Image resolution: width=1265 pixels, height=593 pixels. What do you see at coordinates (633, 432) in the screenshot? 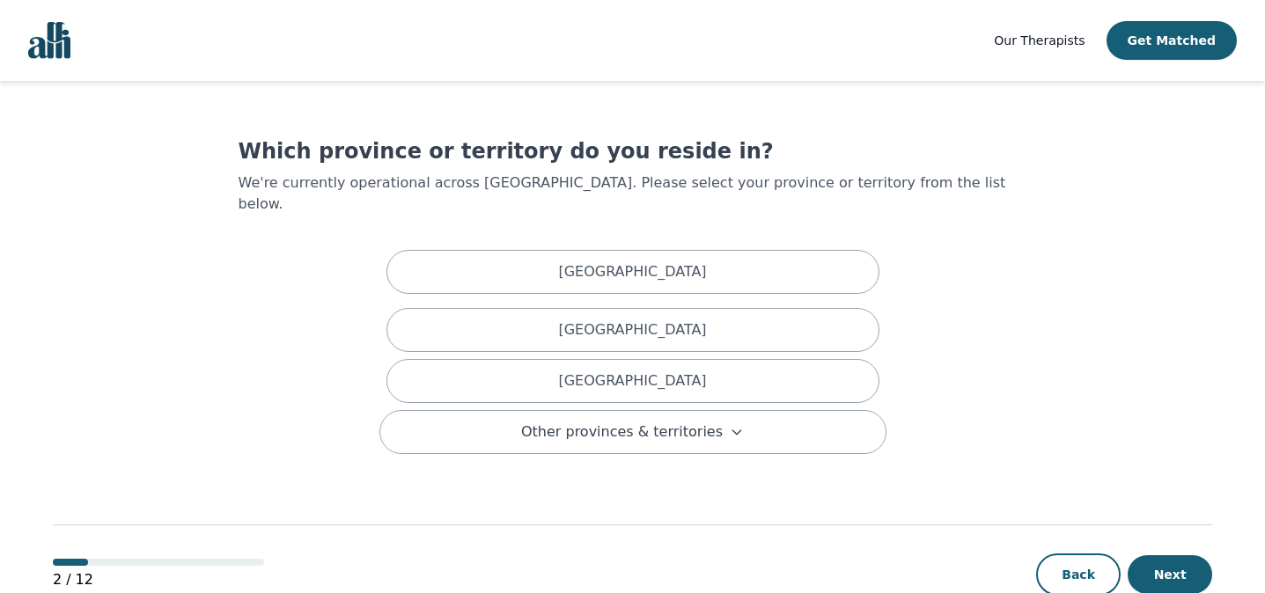
I see `button: Other provinces & territories` at bounding box center [633, 432].